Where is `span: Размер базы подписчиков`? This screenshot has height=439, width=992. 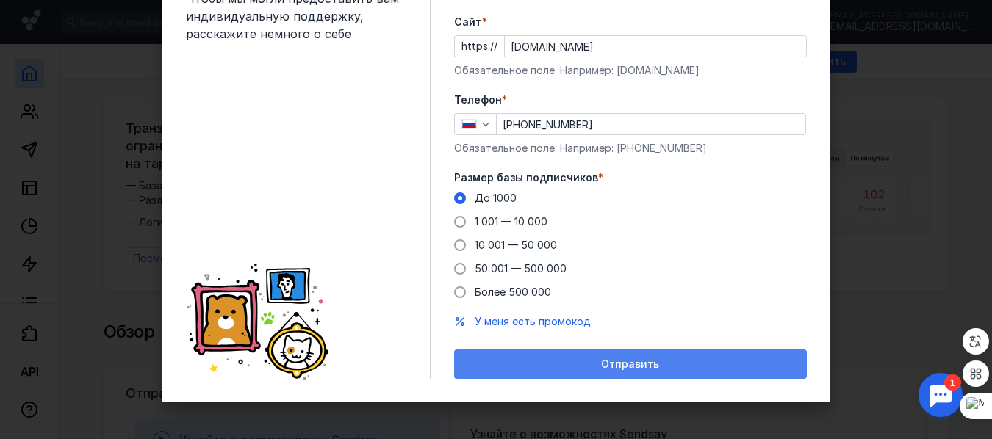 span: Размер базы подписчиков is located at coordinates (526, 178).